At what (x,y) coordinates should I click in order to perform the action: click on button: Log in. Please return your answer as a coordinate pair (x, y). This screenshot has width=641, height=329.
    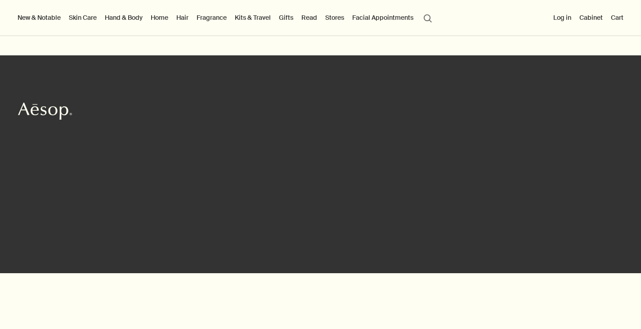
    Looking at the image, I should click on (563, 18).